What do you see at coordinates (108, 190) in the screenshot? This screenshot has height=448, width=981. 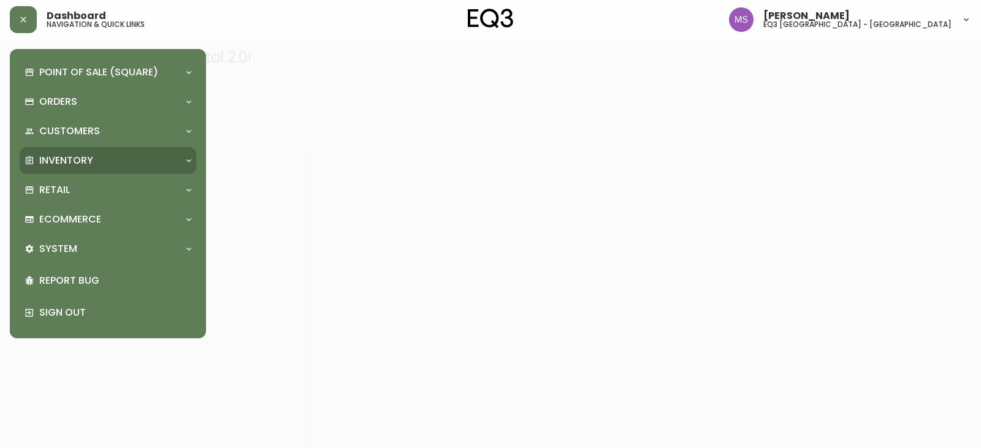 I see `div: Retail` at bounding box center [108, 190].